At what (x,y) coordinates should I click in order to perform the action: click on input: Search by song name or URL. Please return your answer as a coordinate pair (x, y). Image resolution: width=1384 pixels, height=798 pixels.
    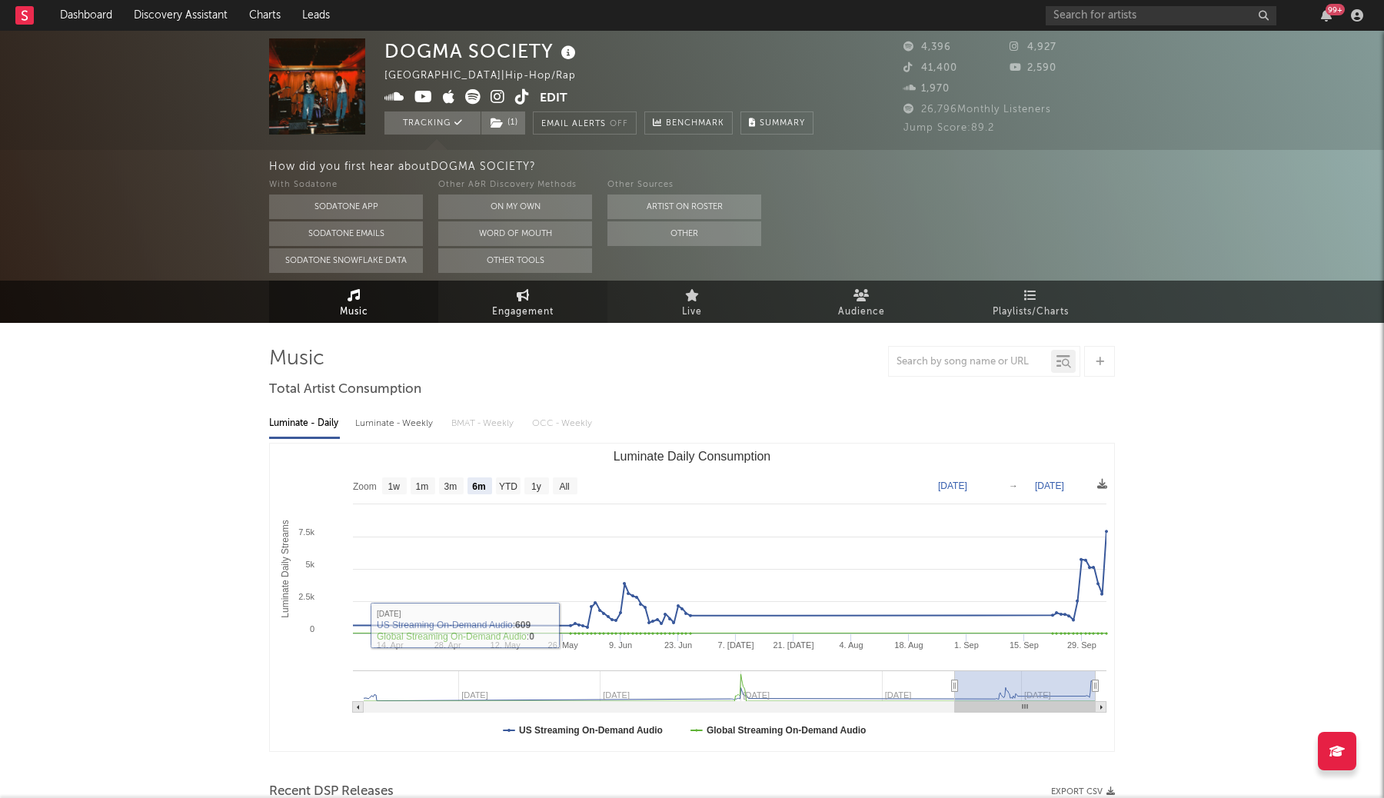
    Looking at the image, I should click on (969, 362).